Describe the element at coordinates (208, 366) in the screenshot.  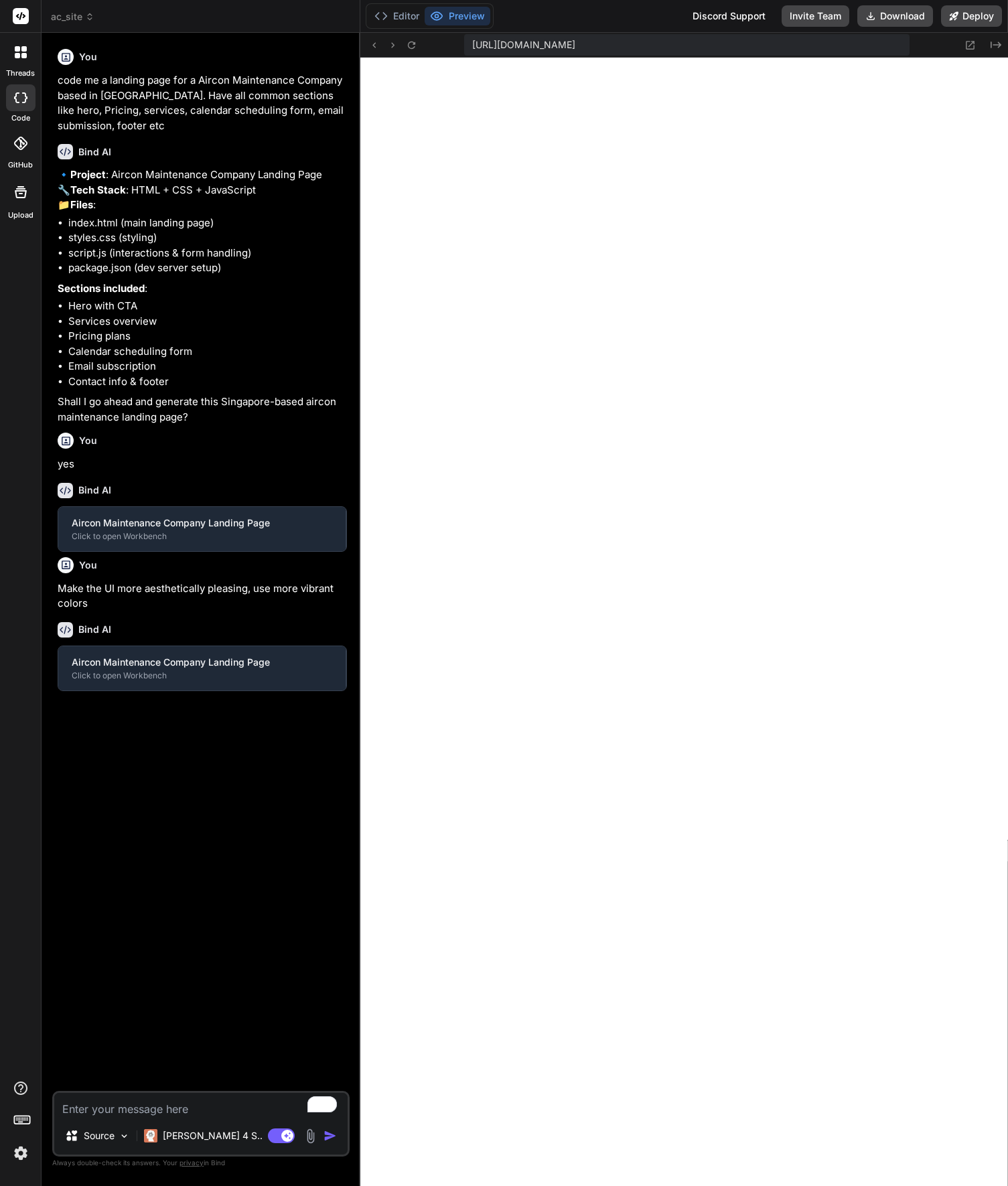
I see `li: Email subscription` at that location.